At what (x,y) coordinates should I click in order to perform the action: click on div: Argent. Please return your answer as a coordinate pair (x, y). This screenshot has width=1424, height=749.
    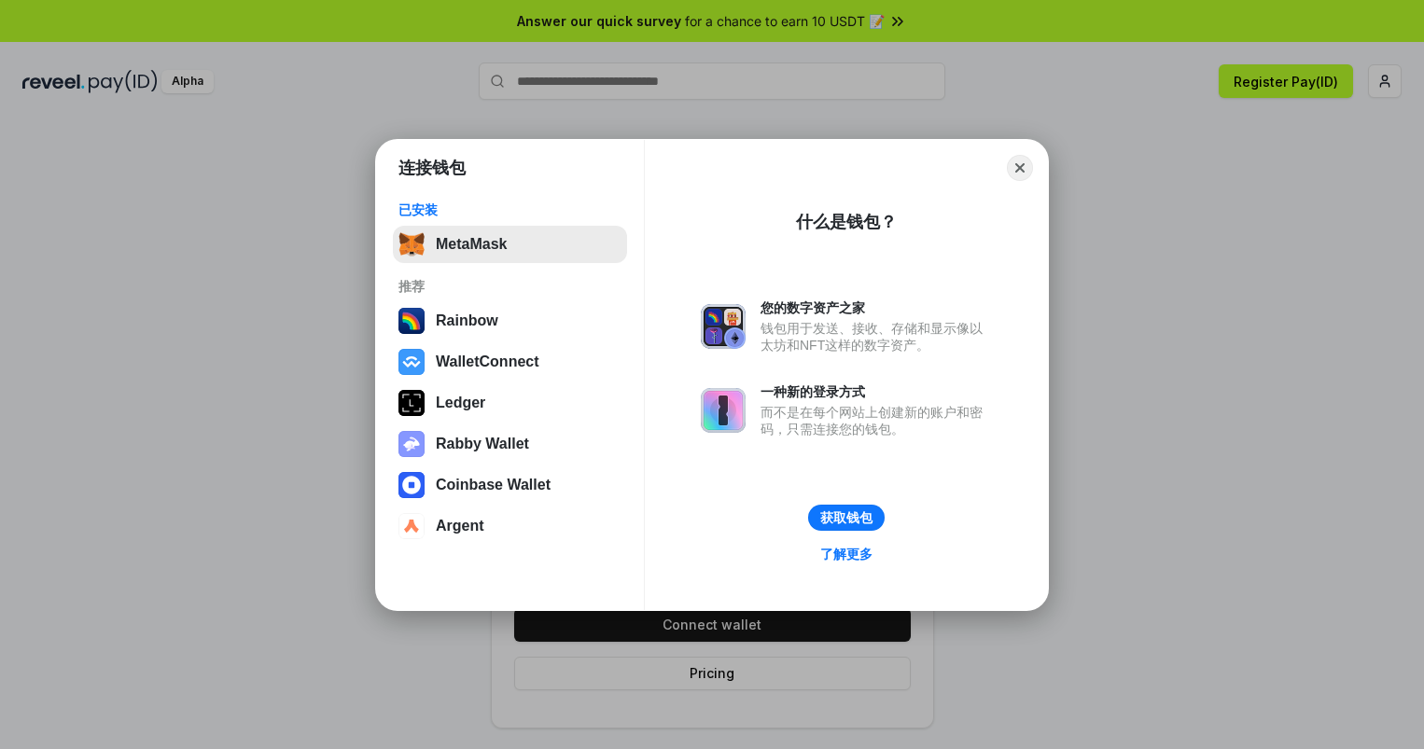
    Looking at the image, I should click on (460, 526).